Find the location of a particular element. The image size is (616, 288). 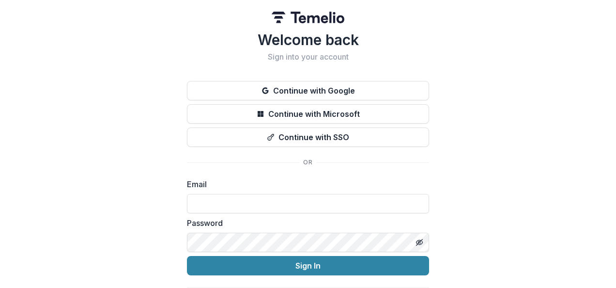

h2: Sign into your account is located at coordinates (308, 57).